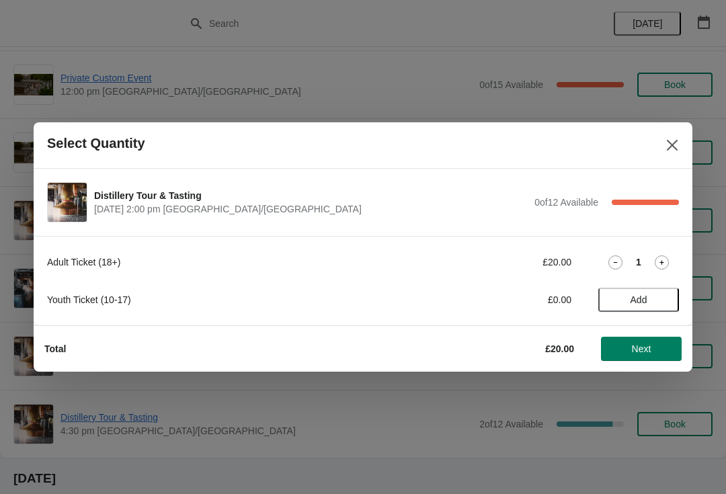 Image resolution: width=726 pixels, height=494 pixels. What do you see at coordinates (672, 145) in the screenshot?
I see `button: Close` at bounding box center [672, 145].